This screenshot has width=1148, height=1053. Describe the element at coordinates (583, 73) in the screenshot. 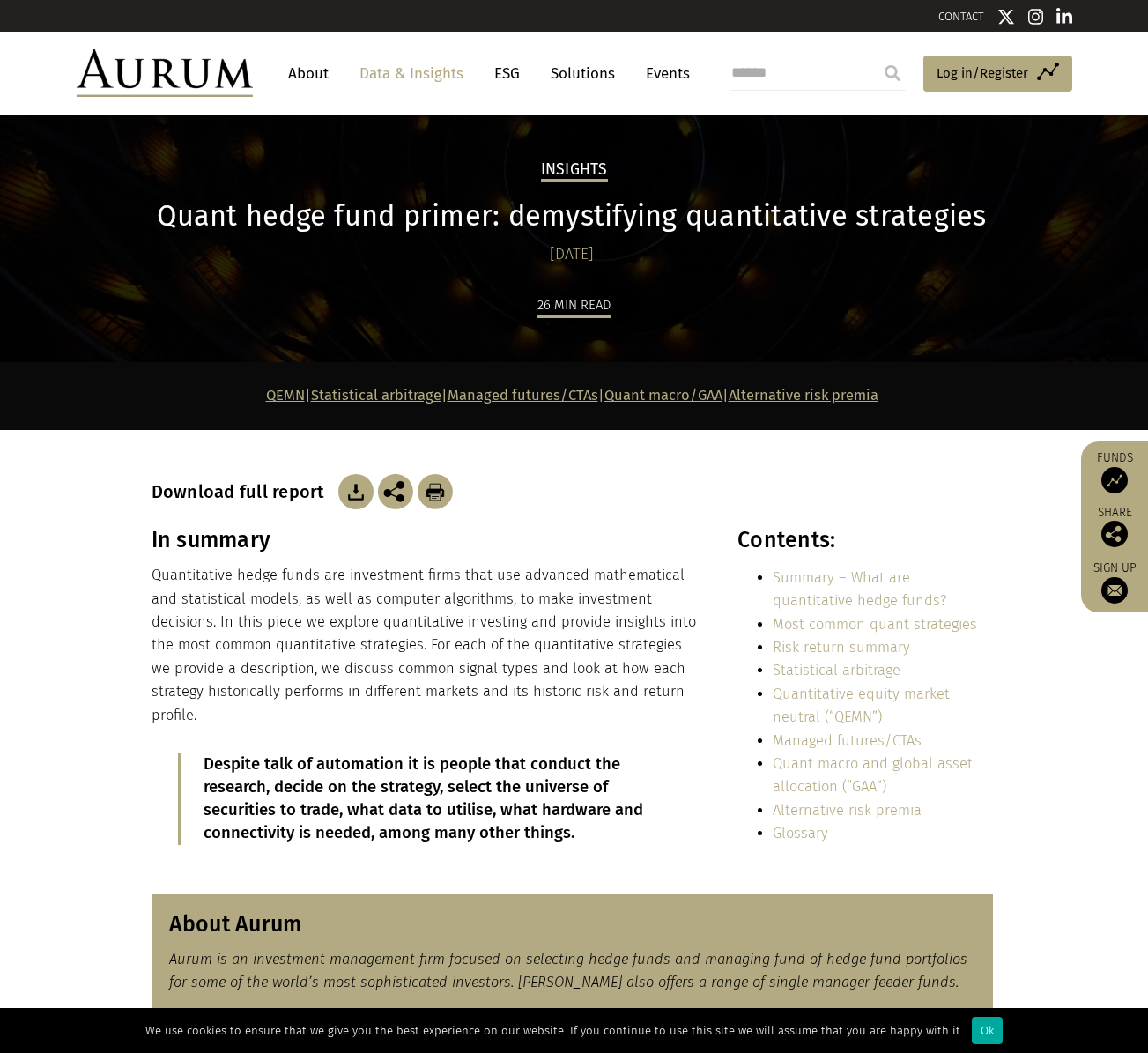

I see `a: Solutions` at that location.